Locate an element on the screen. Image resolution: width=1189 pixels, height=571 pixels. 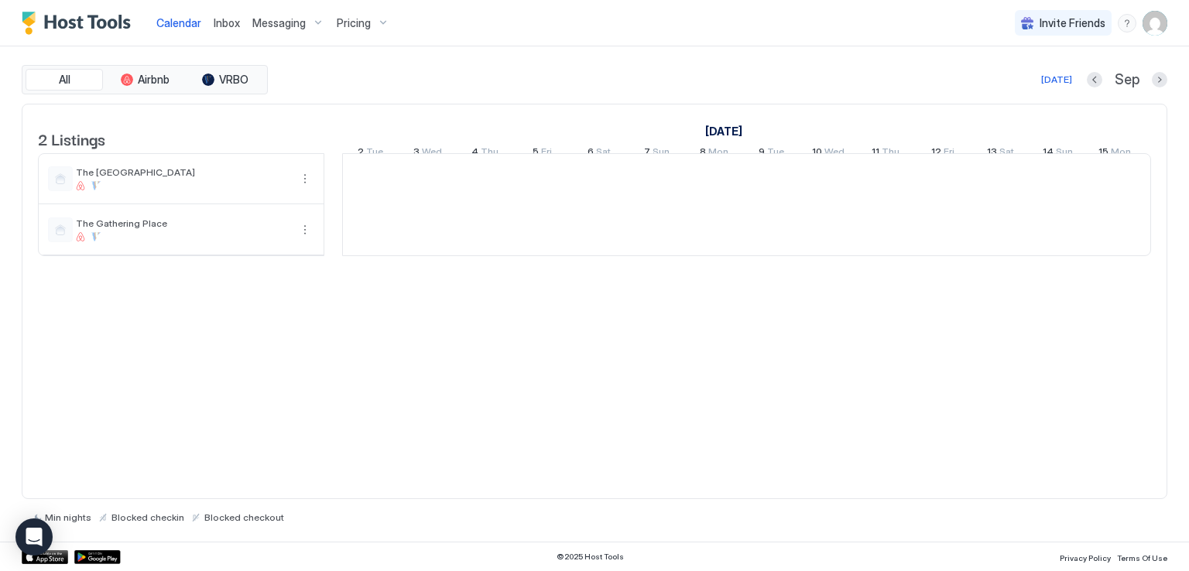
span: 9 is located at coordinates (762, 153).